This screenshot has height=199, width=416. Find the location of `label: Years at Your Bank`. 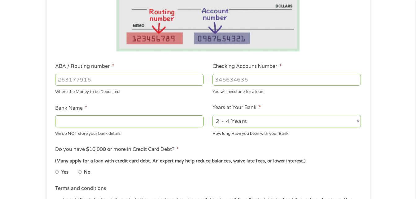

label: Years at Your Bank is located at coordinates (236, 107).